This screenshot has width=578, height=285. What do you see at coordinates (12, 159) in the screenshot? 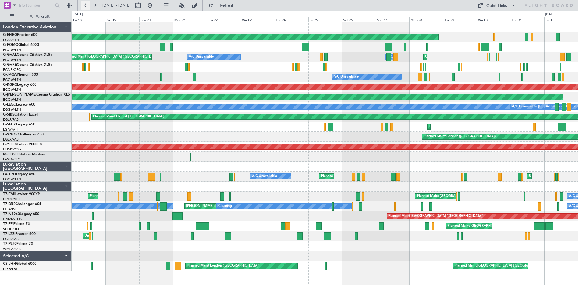
I see `a: LFMD/CEQ` at bounding box center [12, 159].